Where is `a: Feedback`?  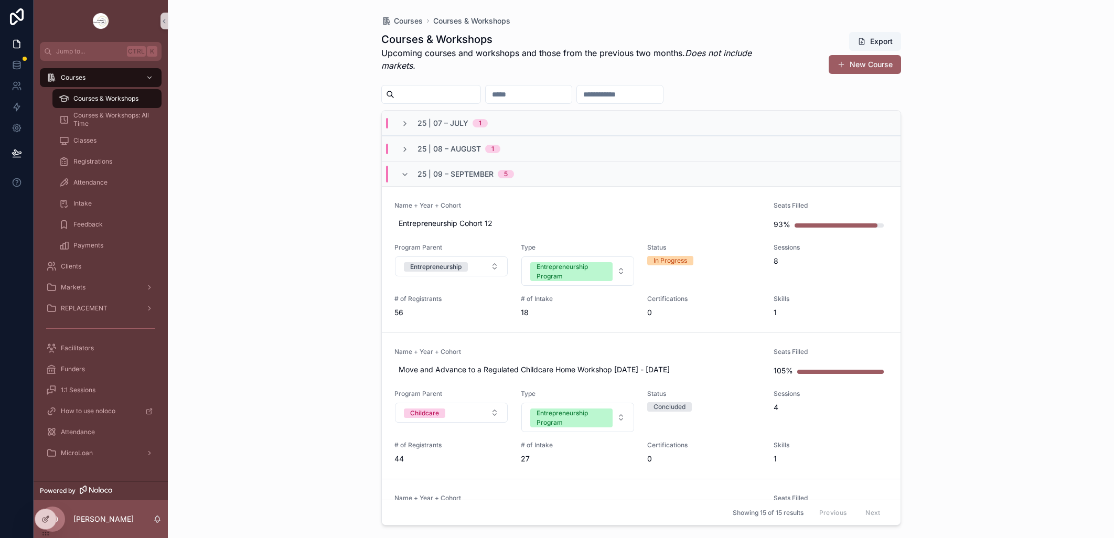 a: Feedback is located at coordinates (107, 225).